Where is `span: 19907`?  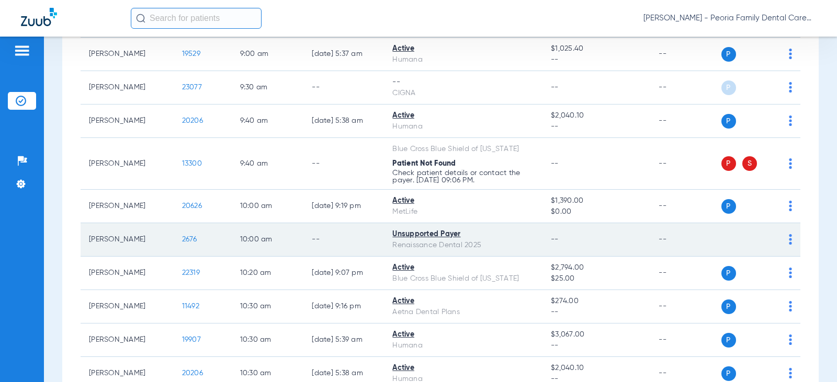
span: 19907 is located at coordinates (191, 340).